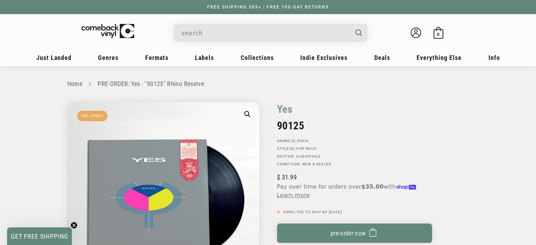  I want to click on p: Condition: New & Sealed, so click(355, 164).